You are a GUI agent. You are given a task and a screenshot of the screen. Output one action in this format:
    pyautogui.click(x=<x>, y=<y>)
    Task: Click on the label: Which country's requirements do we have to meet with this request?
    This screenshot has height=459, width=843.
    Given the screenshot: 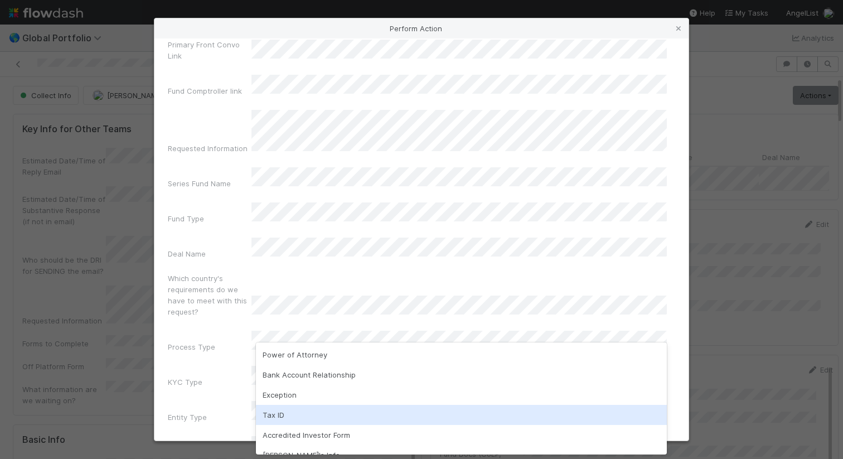 What is the action you would take?
    pyautogui.click(x=210, y=295)
    